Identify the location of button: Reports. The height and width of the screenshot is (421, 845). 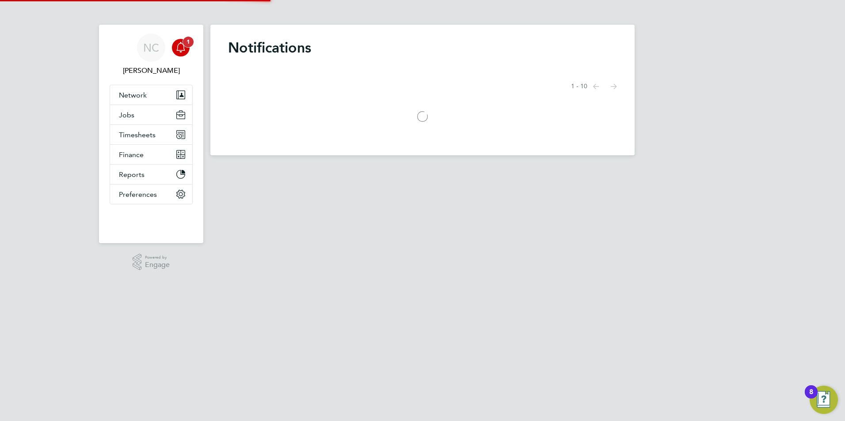
(151, 175).